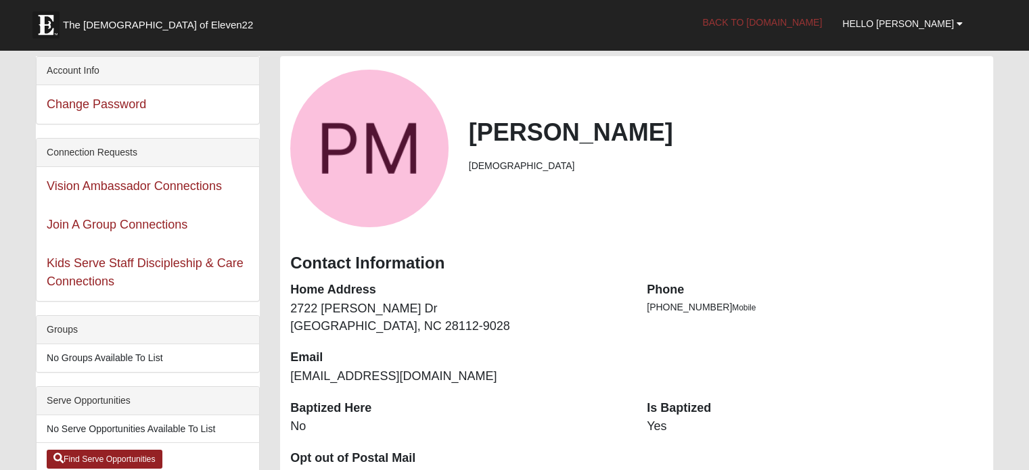 The width and height of the screenshot is (1029, 470). What do you see at coordinates (147, 429) in the screenshot?
I see `li: No Serve Opportunities Available To List` at bounding box center [147, 429].